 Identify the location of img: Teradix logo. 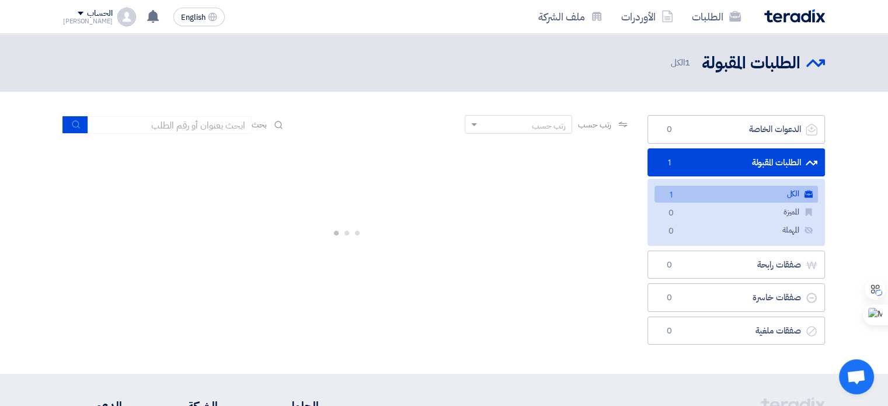
(794, 16).